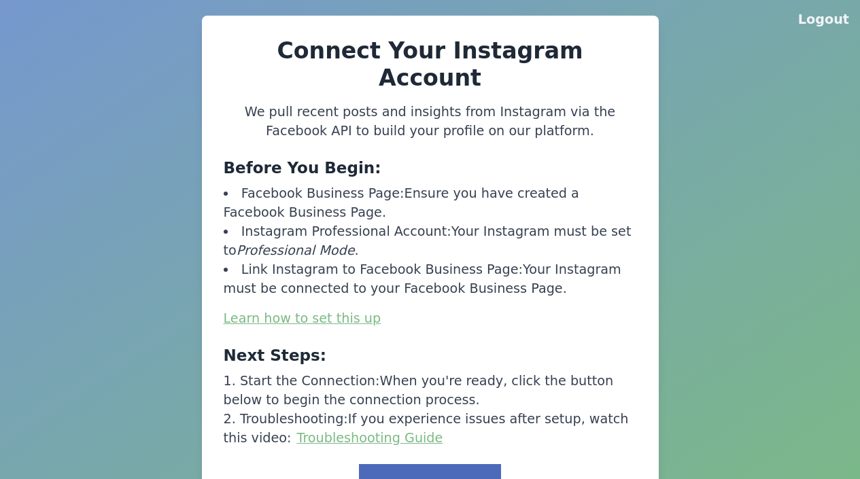 The height and width of the screenshot is (479, 860). Describe the element at coordinates (430, 122) in the screenshot. I see `p: We pull recent posts and insights from Instagram via the Facebook API to build your profile on ou...` at that location.